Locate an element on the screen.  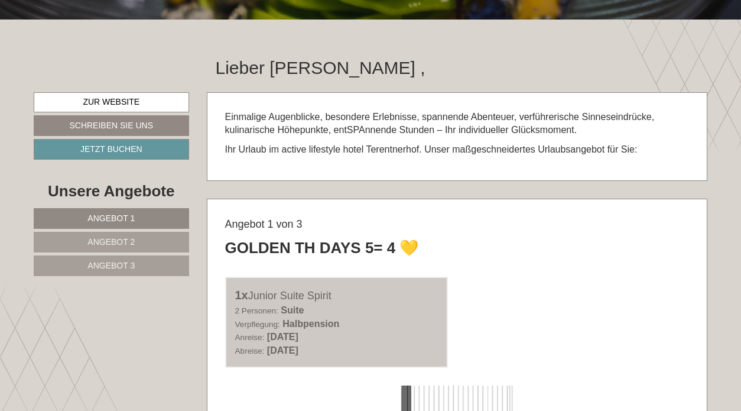
small: 2 Personen: is located at coordinates (256, 310).